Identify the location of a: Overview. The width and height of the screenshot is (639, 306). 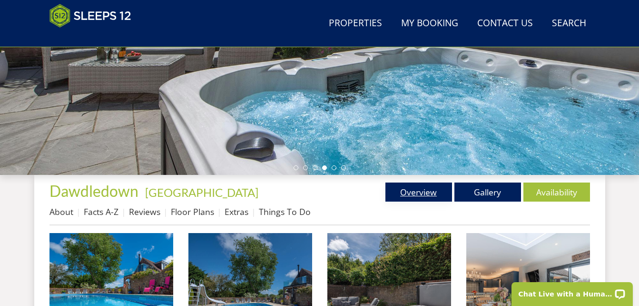
(419, 192).